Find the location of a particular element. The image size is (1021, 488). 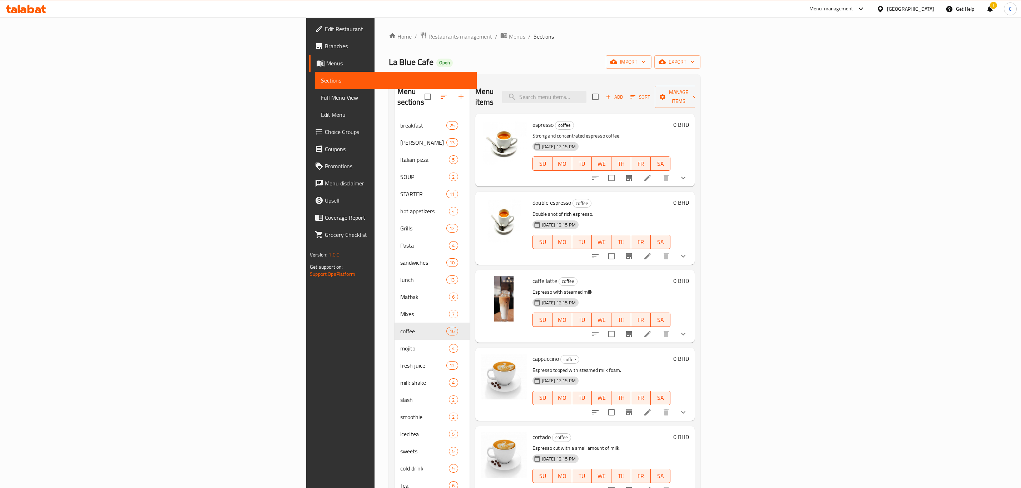

button: WE is located at coordinates (601, 242).